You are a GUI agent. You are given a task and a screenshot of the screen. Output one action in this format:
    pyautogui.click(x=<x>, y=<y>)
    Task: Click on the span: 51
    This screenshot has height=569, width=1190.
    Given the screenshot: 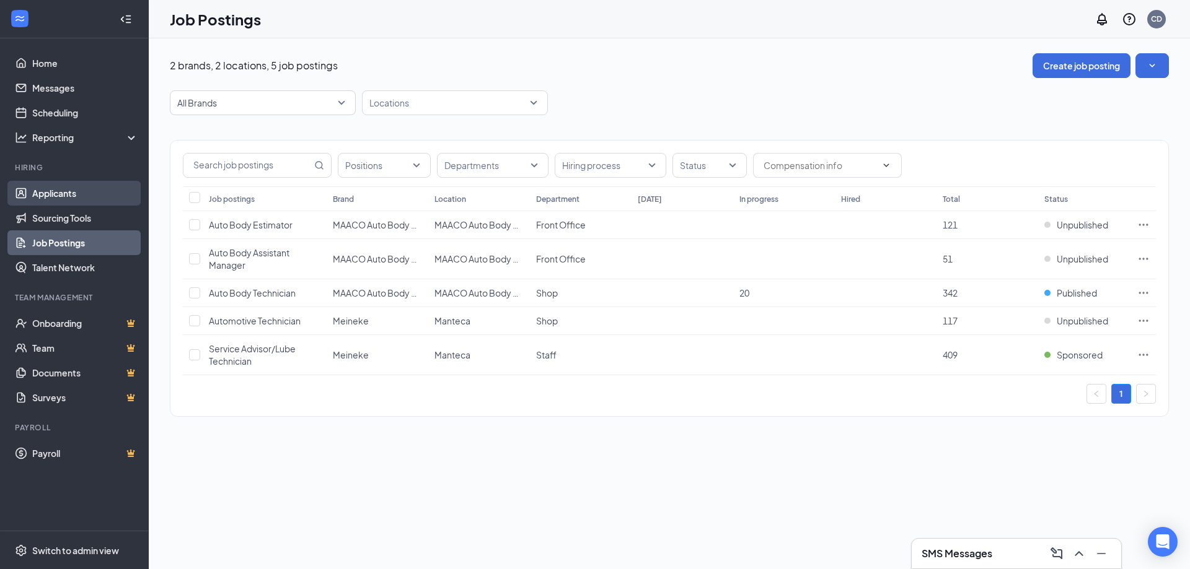 What is the action you would take?
    pyautogui.click(x=947, y=259)
    